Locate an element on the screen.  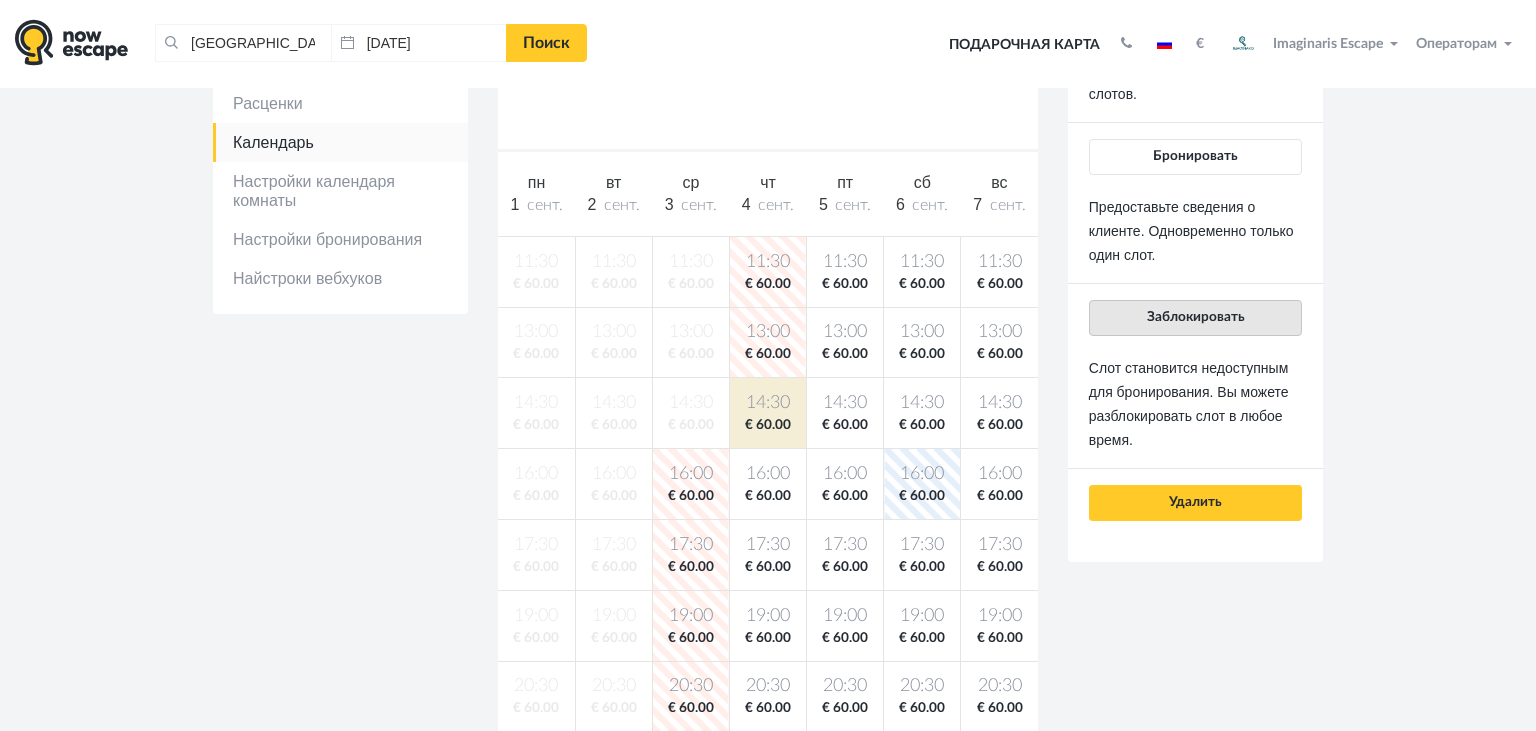
span: пт is located at coordinates (845, 182).